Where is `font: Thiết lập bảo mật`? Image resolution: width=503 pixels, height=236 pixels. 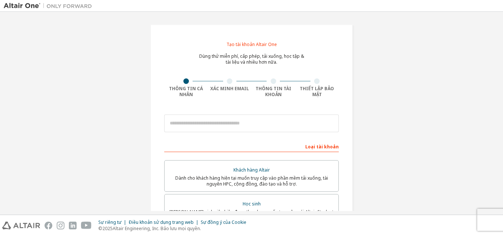 font: Thiết lập bảo mật is located at coordinates (317, 91).